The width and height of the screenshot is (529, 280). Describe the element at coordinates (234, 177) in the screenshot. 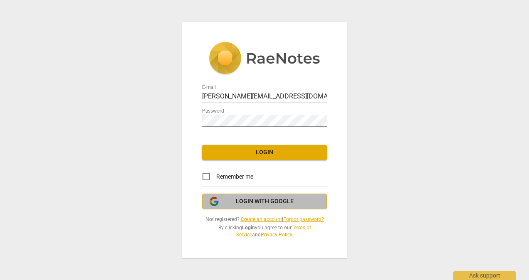

I see `span: Remember me` at that location.